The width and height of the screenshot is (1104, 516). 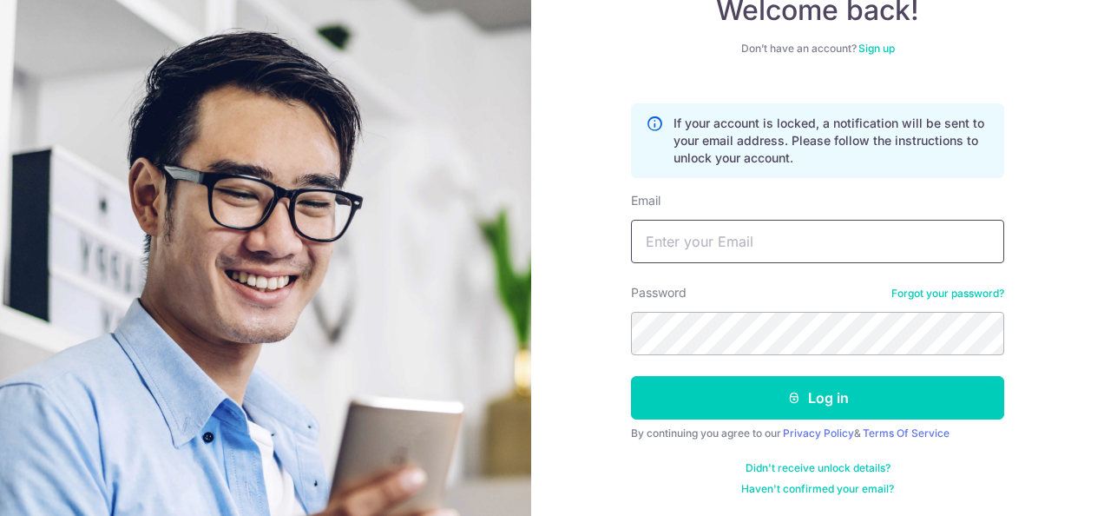 What do you see at coordinates (819, 432) in the screenshot?
I see `a: Privacy Policy` at bounding box center [819, 432].